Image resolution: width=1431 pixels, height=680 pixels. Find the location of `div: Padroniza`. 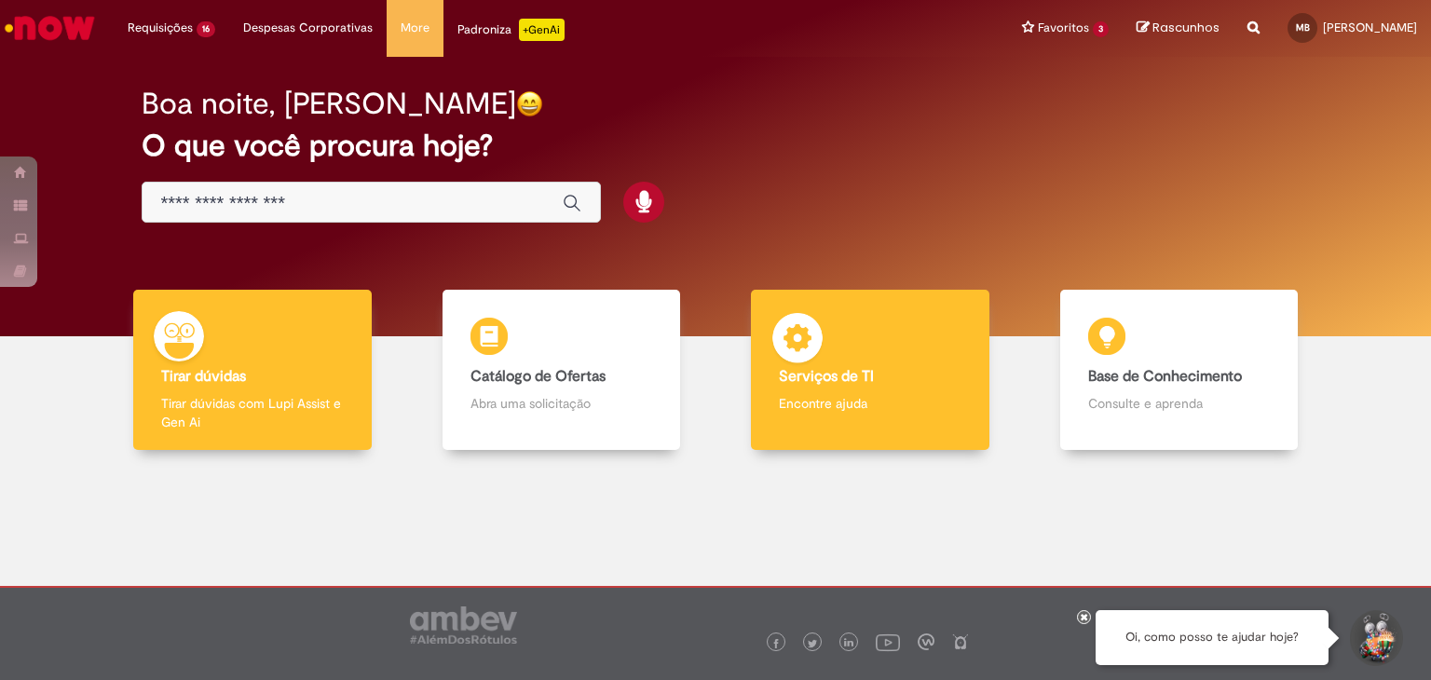

div: Padroniza is located at coordinates (510, 30).